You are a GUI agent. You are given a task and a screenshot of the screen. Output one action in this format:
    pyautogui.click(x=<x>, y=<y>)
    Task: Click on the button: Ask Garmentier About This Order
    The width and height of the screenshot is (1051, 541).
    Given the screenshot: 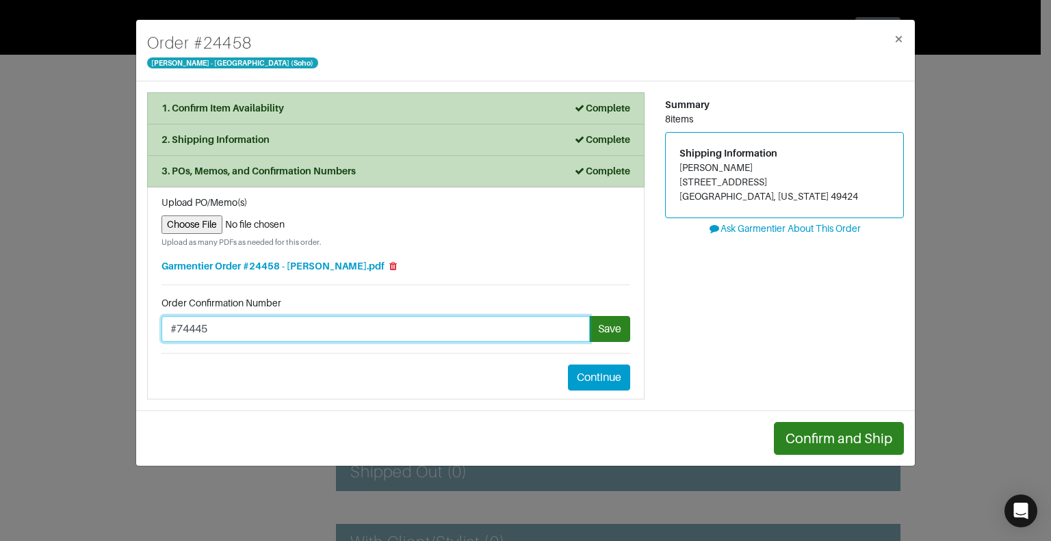 What is the action you would take?
    pyautogui.click(x=784, y=229)
    